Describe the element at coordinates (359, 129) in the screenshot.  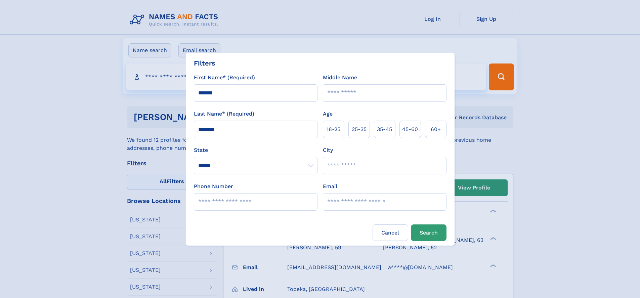
I see `span: 25‑35` at that location.